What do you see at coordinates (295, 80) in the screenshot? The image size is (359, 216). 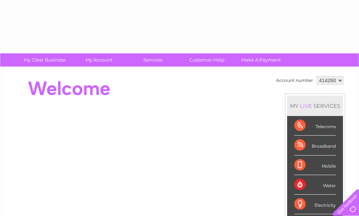 I see `td: Account number` at bounding box center [295, 80].